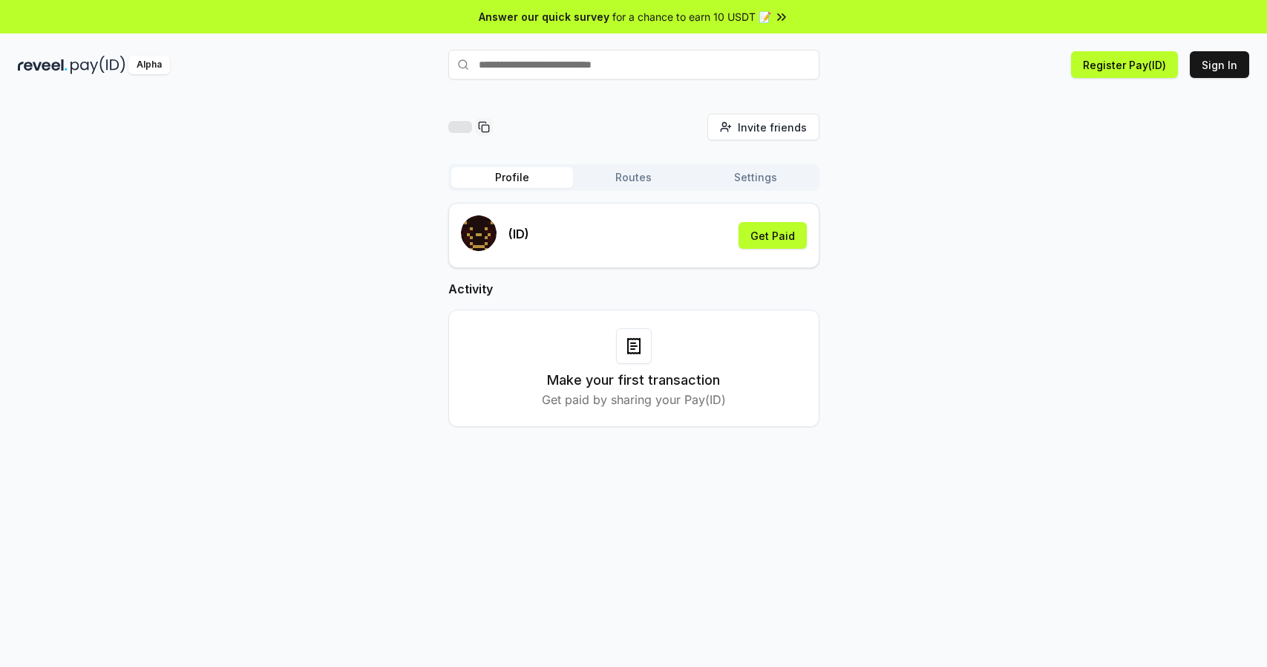 This screenshot has height=667, width=1267. Describe the element at coordinates (512, 177) in the screenshot. I see `button: Profile` at that location.